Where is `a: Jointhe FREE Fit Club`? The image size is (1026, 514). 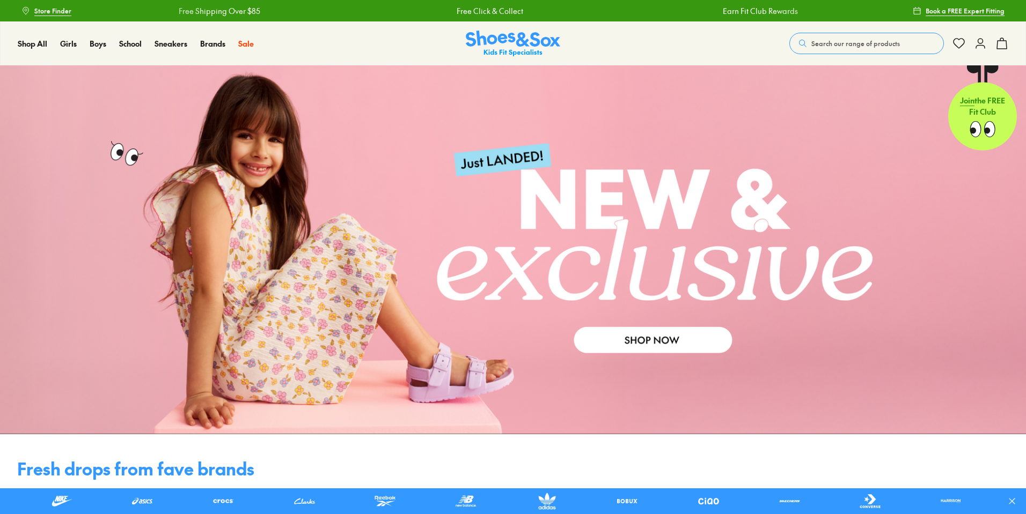 a: Jointhe FREE Fit Club is located at coordinates (982, 108).